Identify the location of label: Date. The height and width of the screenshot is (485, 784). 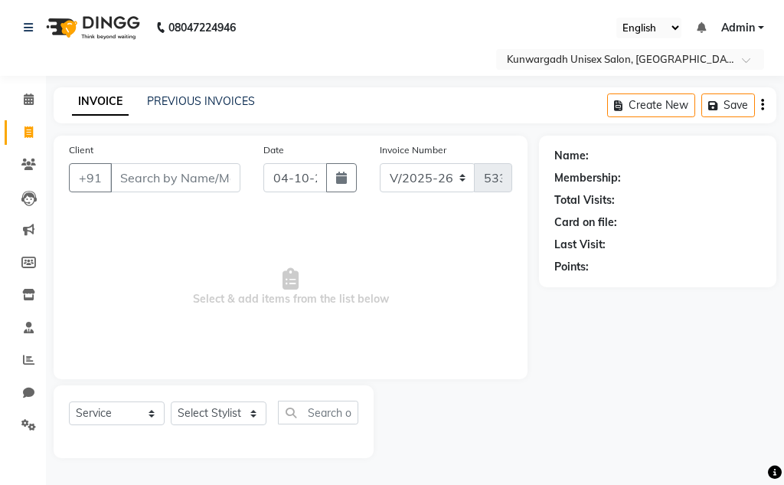
(273, 150).